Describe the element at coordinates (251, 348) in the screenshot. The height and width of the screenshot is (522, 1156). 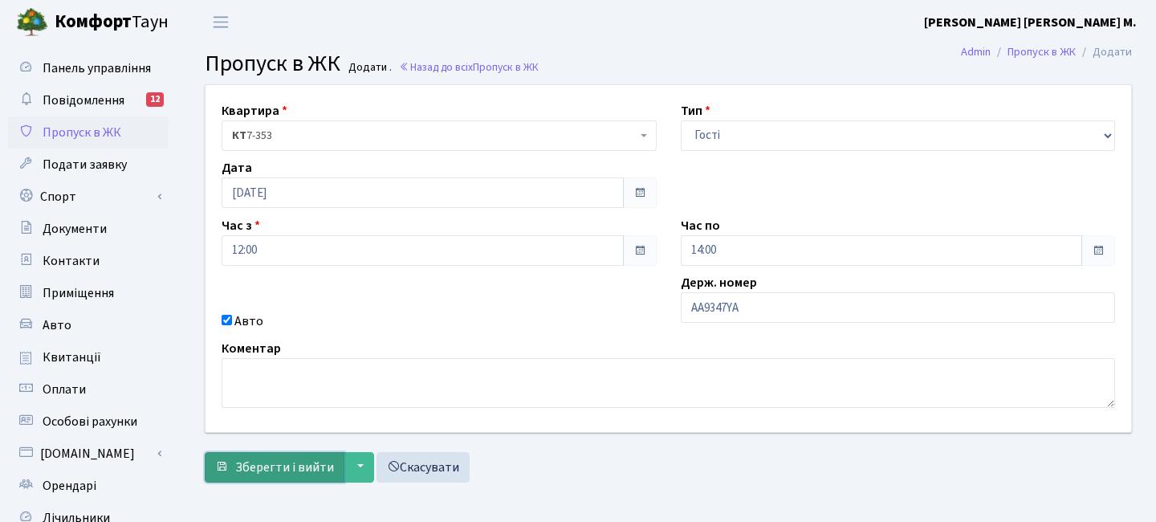
I see `label: Коментар` at that location.